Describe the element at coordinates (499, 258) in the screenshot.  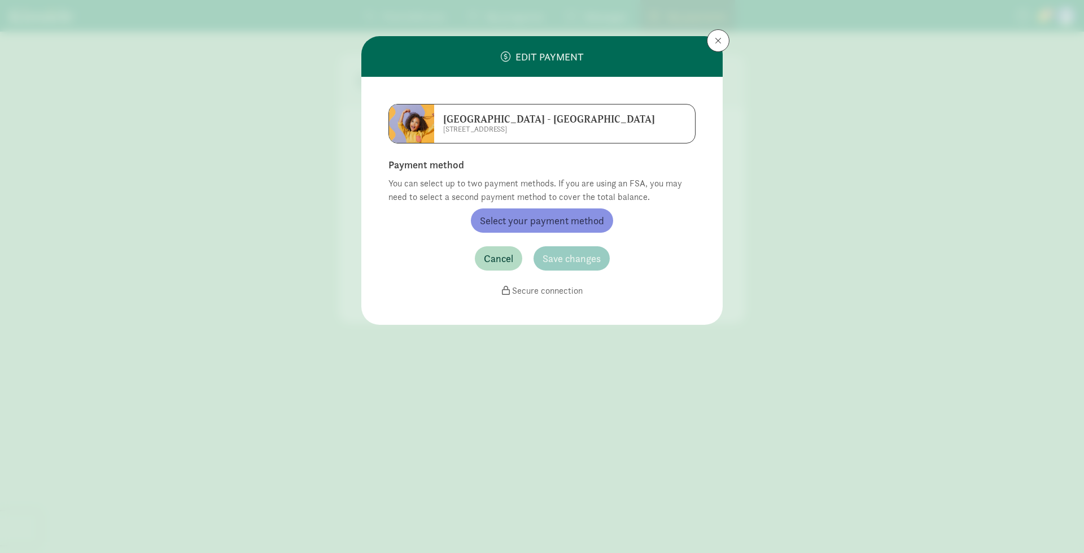
I see `span: Cancel` at that location.